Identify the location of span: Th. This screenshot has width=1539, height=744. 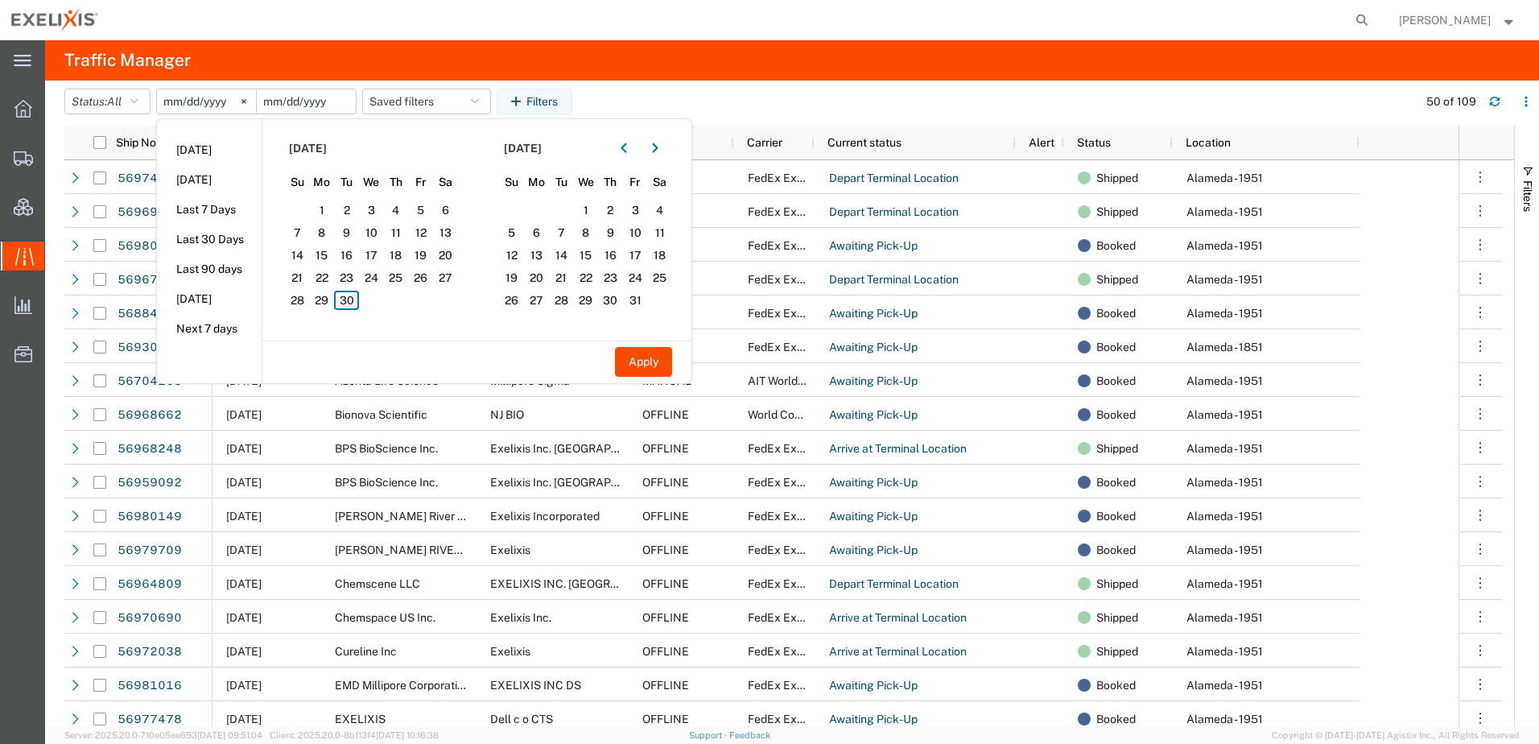
(396, 182).